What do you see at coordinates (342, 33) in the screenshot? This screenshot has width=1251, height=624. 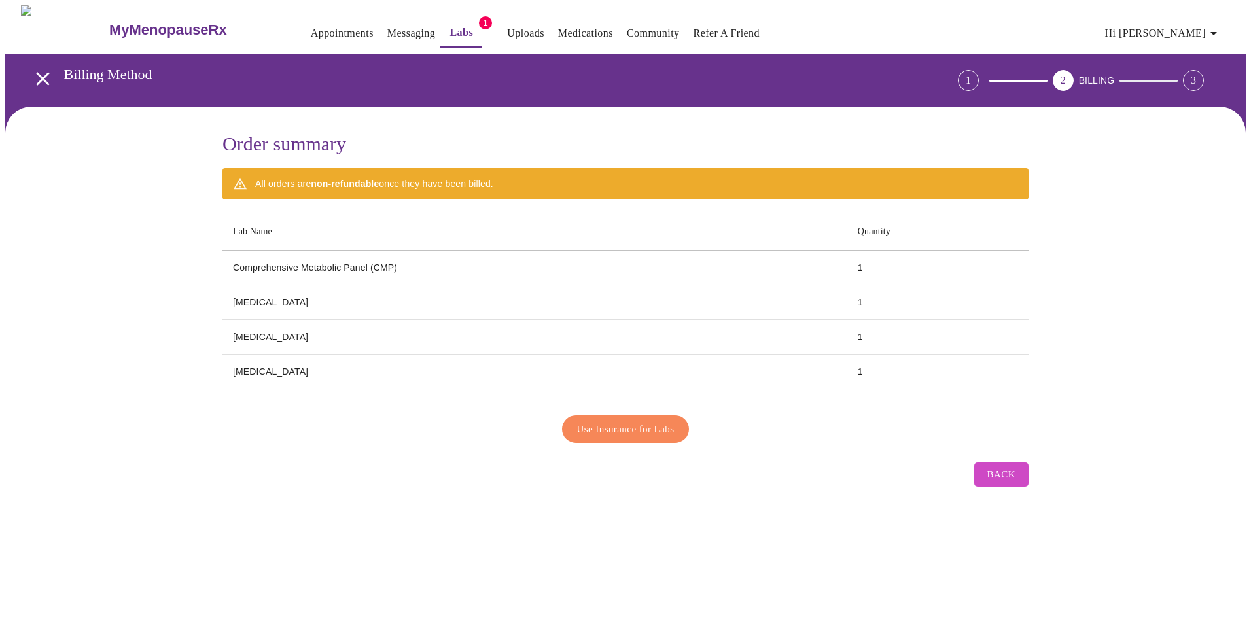 I see `a: Appointments` at bounding box center [342, 33].